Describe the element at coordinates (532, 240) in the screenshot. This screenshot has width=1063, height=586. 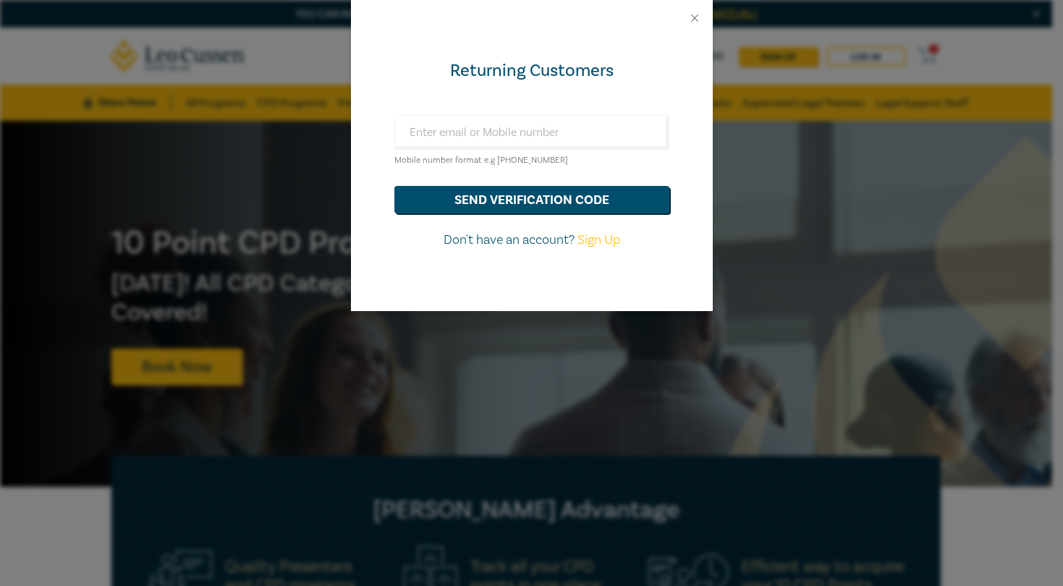
I see `p: Don't have an account?` at that location.